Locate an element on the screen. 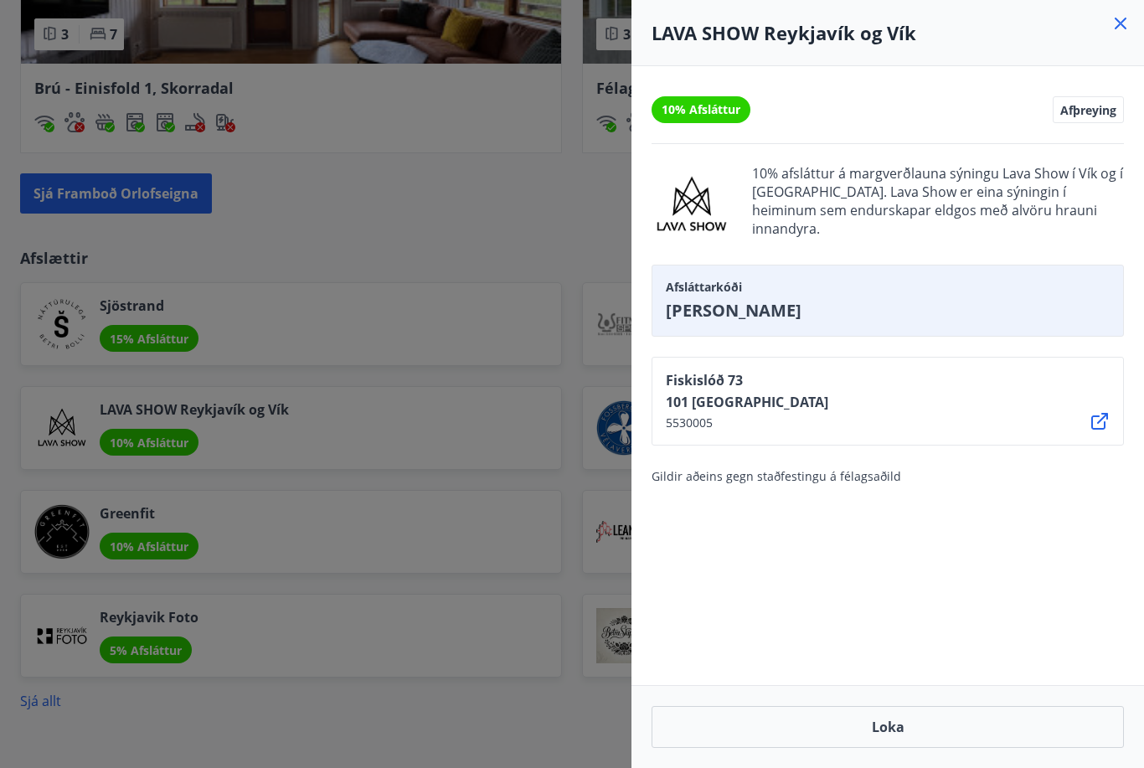 The height and width of the screenshot is (768, 1144). span: Gildir aðeins gegn staðfestingu á félagsaðild is located at coordinates (776, 476).